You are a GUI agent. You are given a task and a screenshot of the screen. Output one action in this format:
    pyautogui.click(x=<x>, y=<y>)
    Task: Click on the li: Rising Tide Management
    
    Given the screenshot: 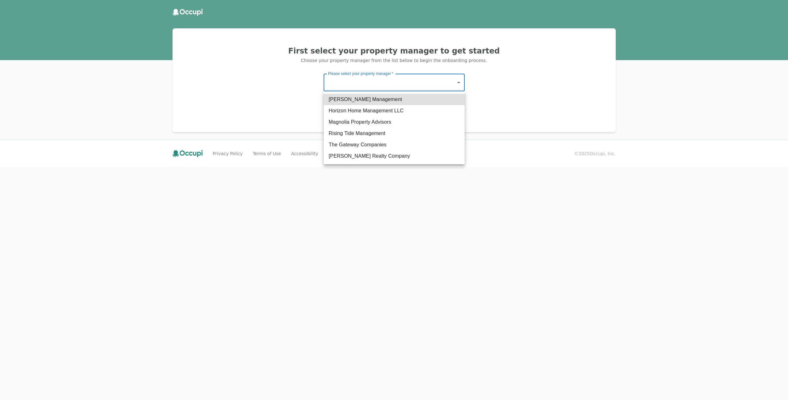 What is the action you would take?
    pyautogui.click(x=394, y=133)
    